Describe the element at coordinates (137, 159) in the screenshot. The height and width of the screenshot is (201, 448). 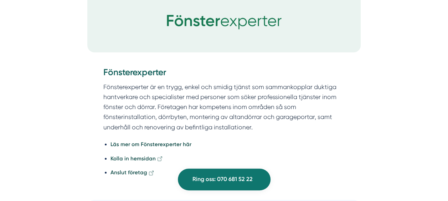
I see `a: Kolla in hemsidan` at that location.